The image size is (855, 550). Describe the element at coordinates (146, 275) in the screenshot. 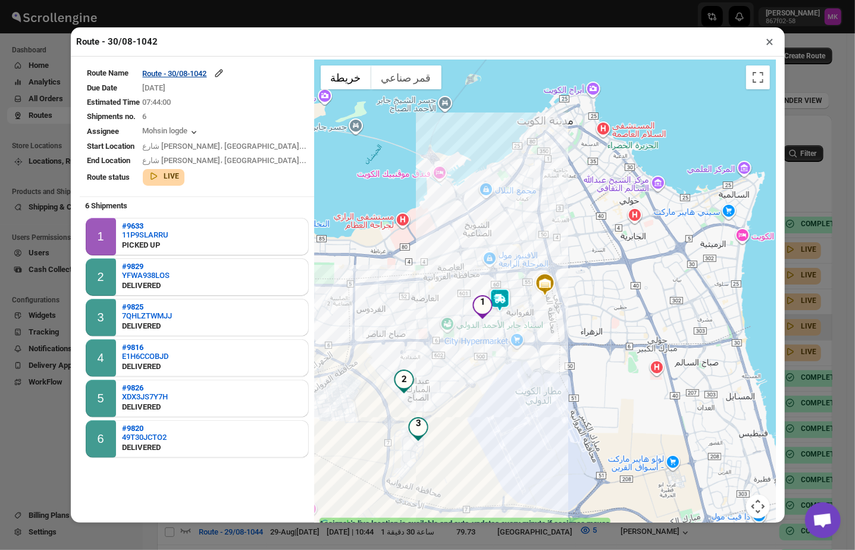

I see `button: YFWA938LOS` at that location.